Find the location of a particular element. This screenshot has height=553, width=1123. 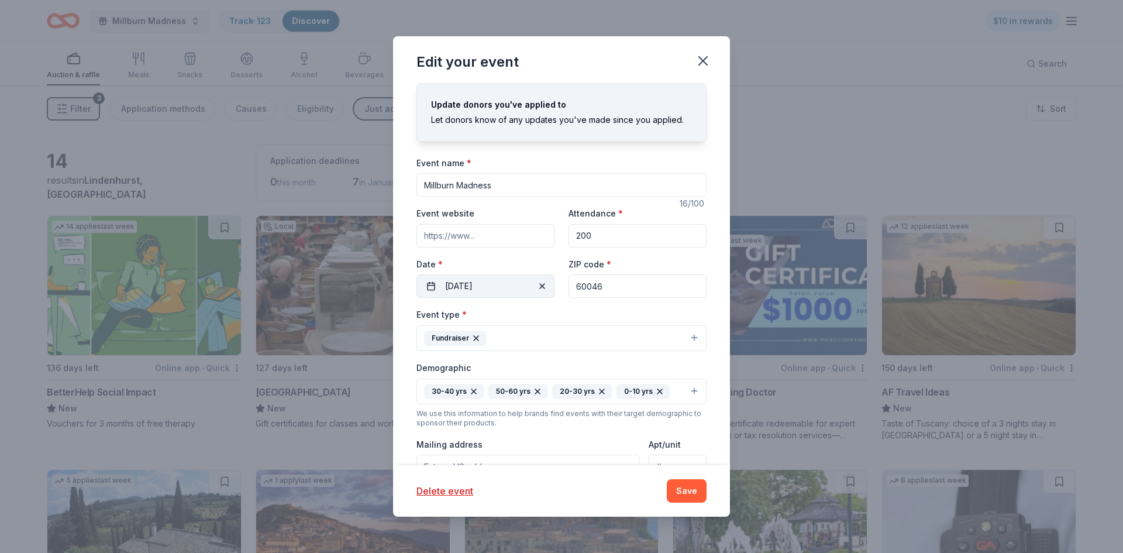

div: We use this information to help brands find events with their target demographic to sponsor their... is located at coordinates (562, 418).